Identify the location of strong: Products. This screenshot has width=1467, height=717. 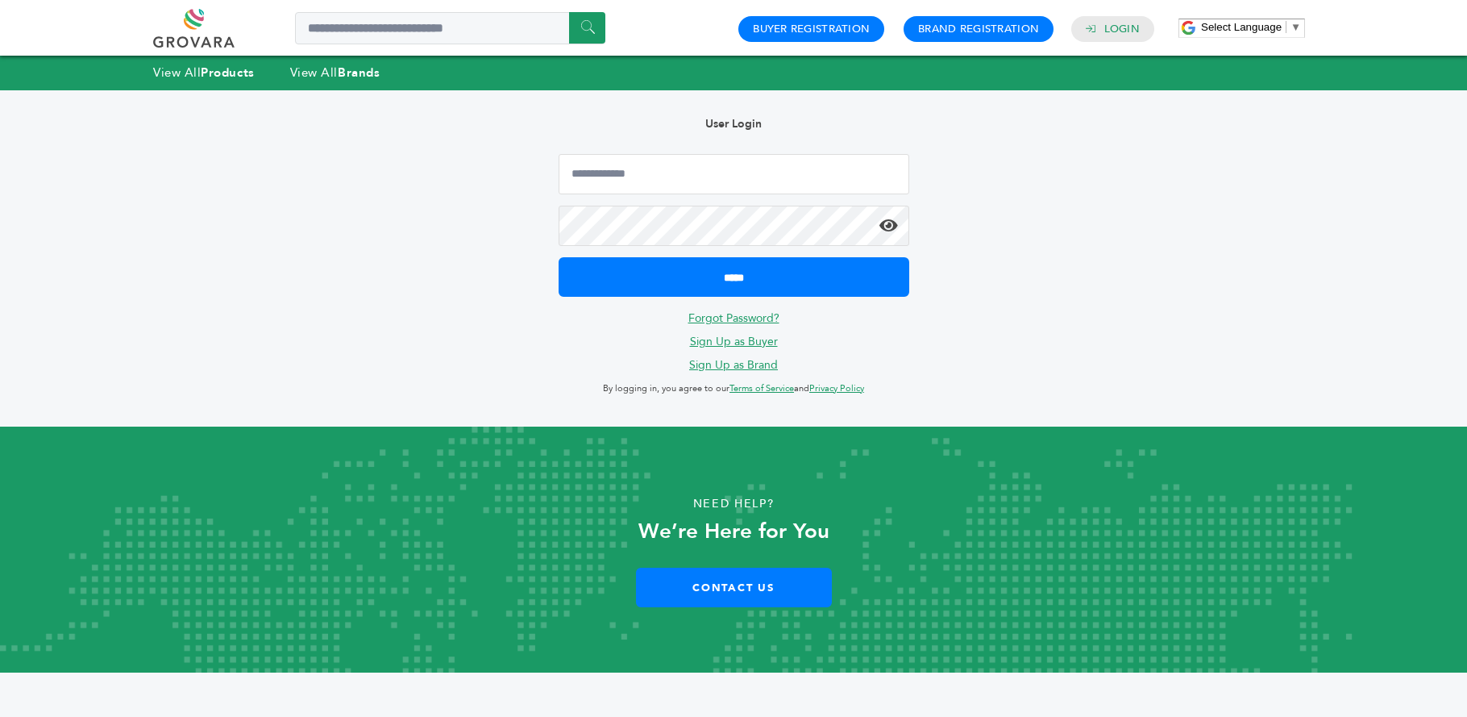
(227, 73).